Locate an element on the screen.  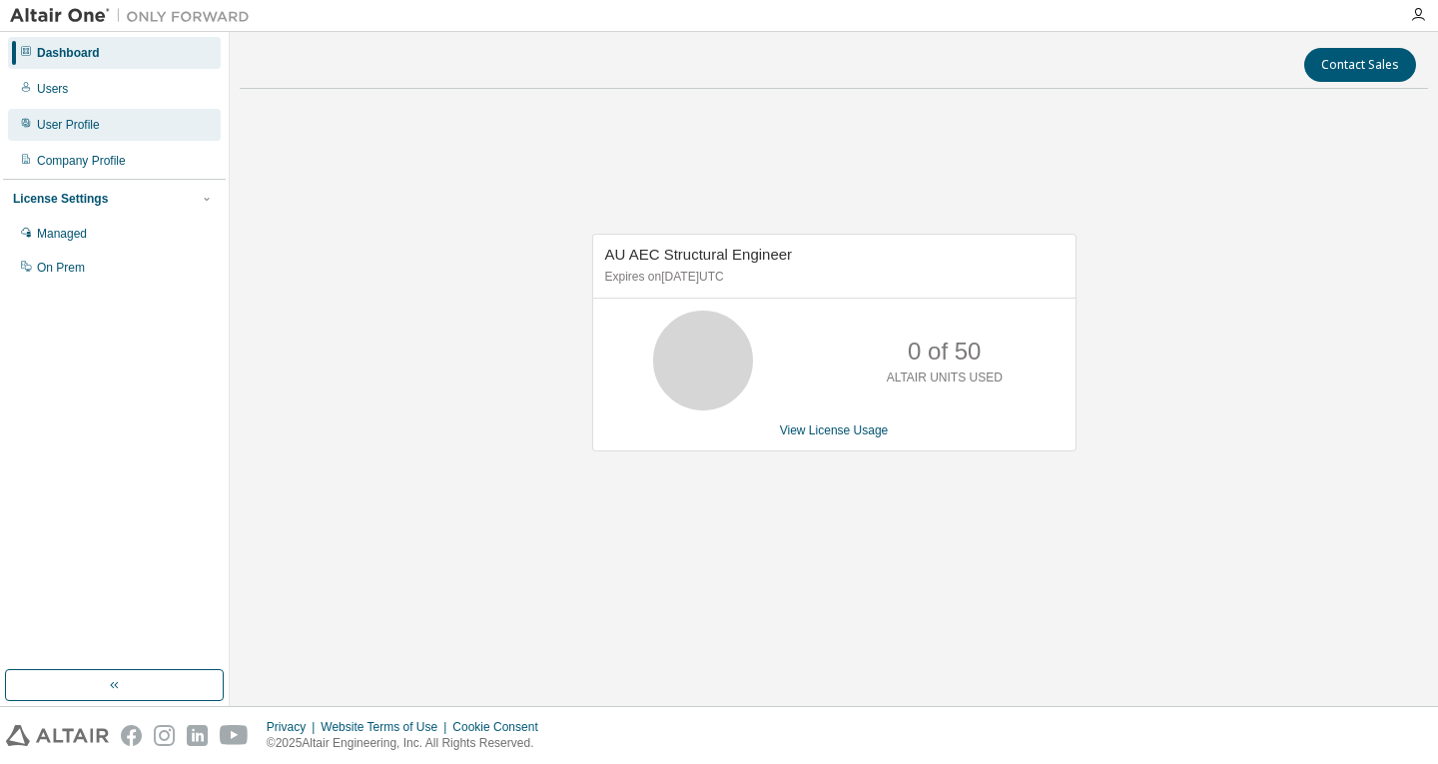
div: User Profile is located at coordinates (68, 125).